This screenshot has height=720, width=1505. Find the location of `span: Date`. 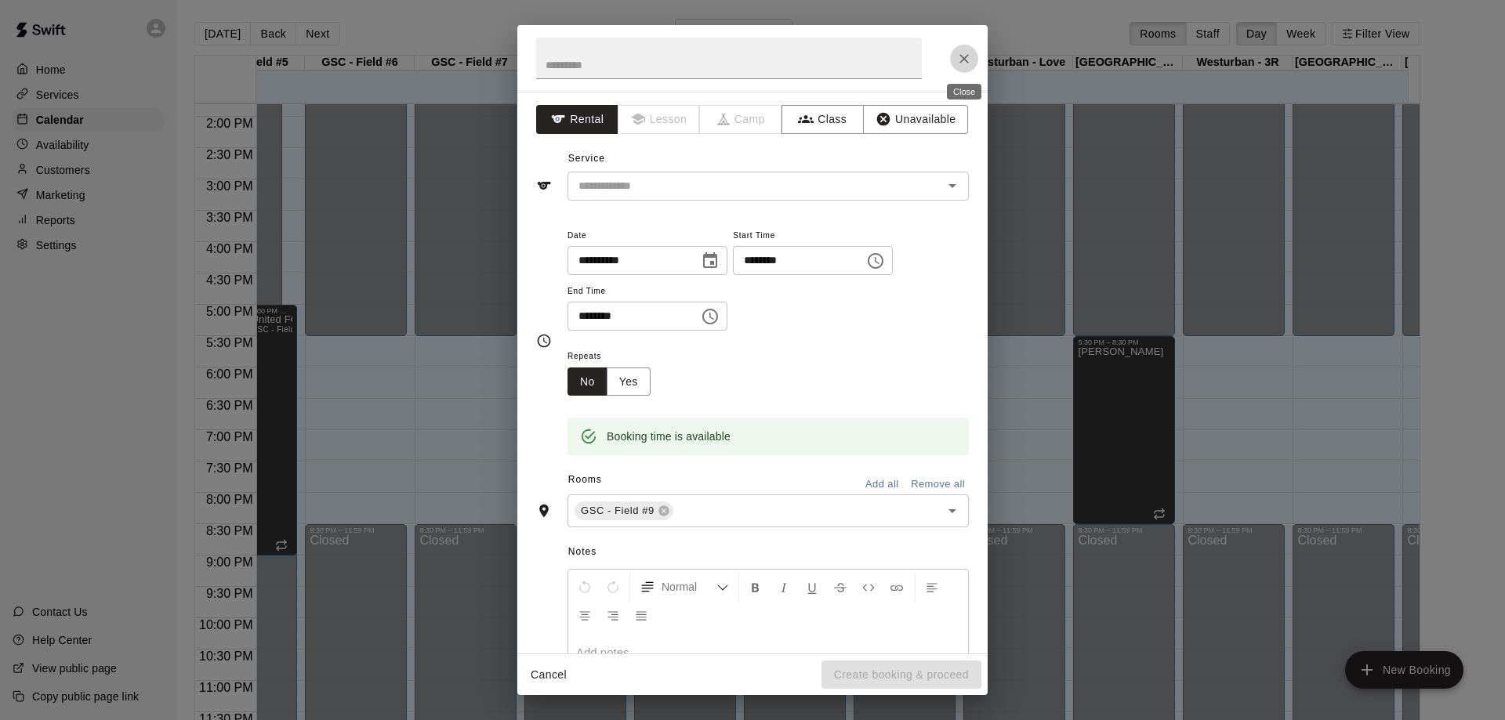

span: Date is located at coordinates (647, 236).